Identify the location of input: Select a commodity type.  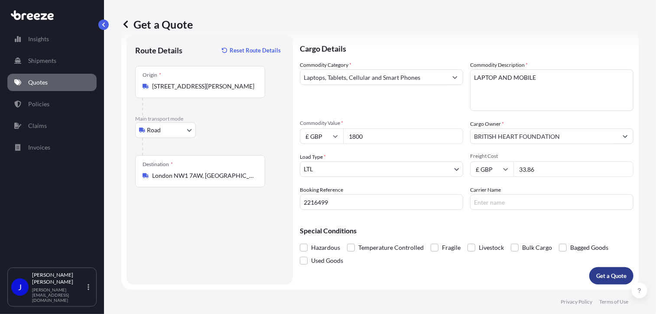
(374, 77).